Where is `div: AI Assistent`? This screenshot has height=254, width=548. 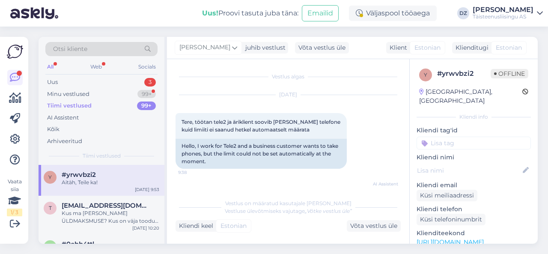
div: AI Assistent is located at coordinates (63, 118).